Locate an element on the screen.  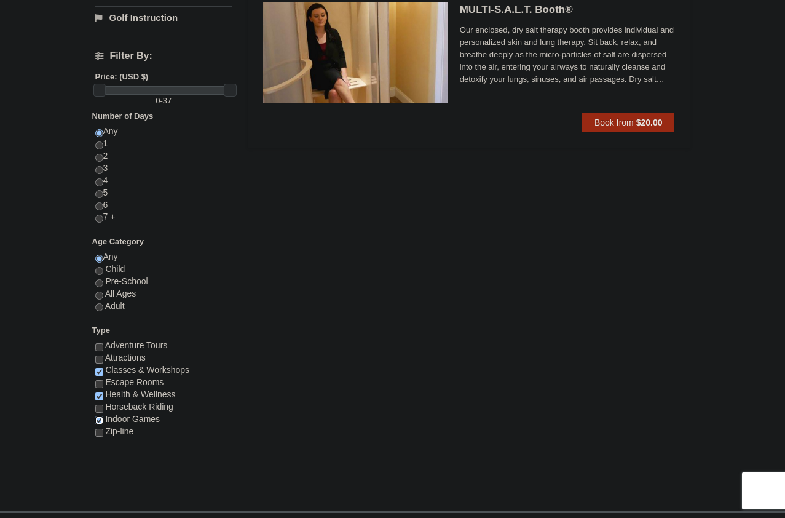
strong: Number of Days is located at coordinates (123, 116).